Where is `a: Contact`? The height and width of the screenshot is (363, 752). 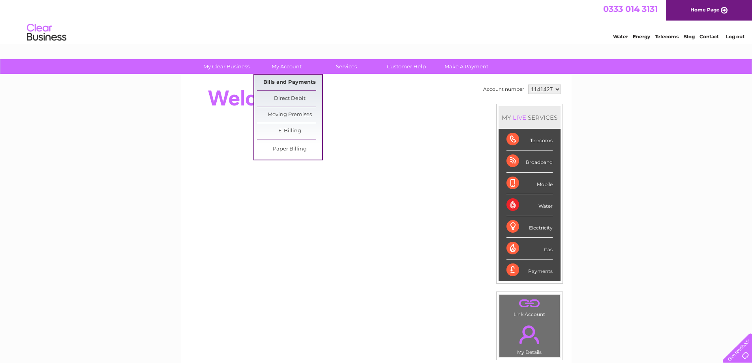 a: Contact is located at coordinates (709, 36).